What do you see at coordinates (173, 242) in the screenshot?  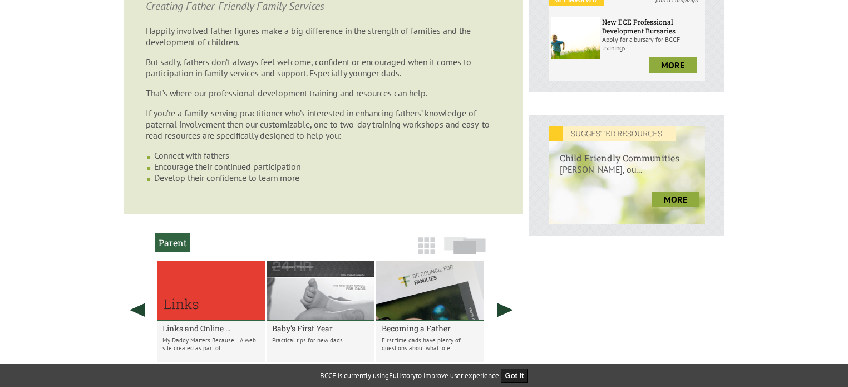 I see `h2: Parent` at bounding box center [173, 242].